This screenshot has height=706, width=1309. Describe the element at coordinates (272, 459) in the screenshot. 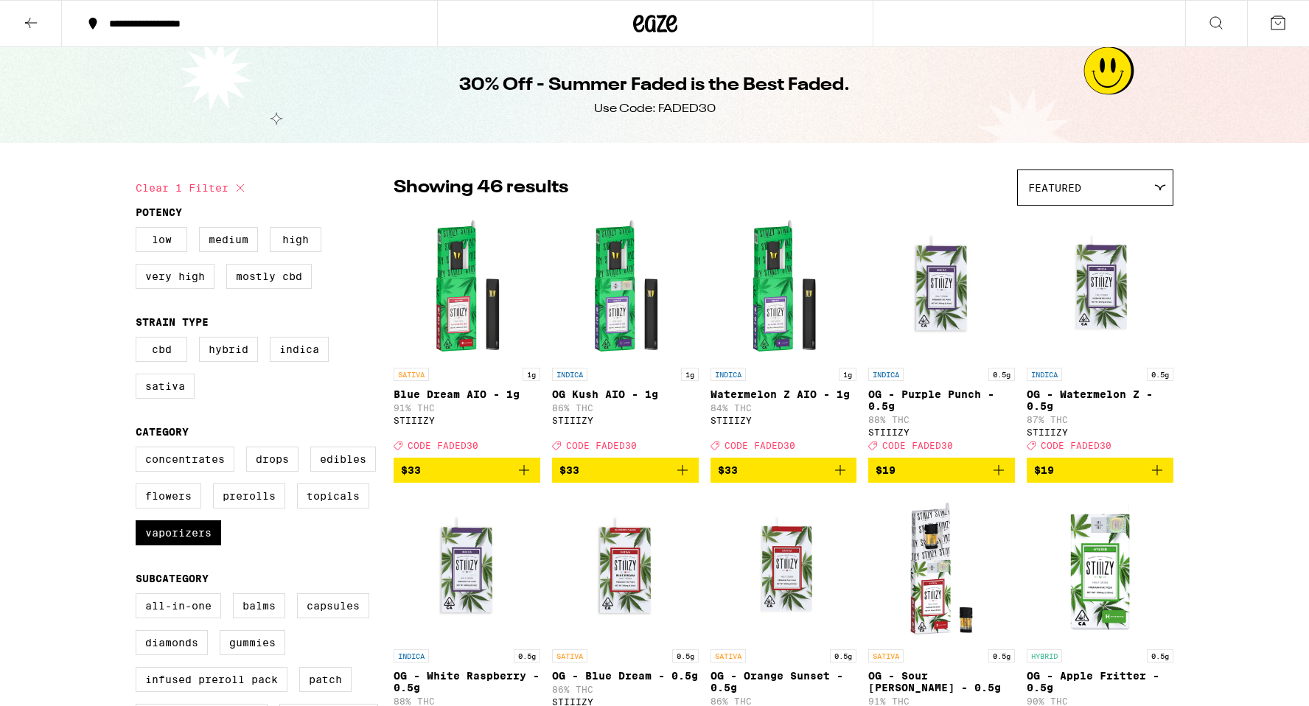

I see `label: Drops` at that location.